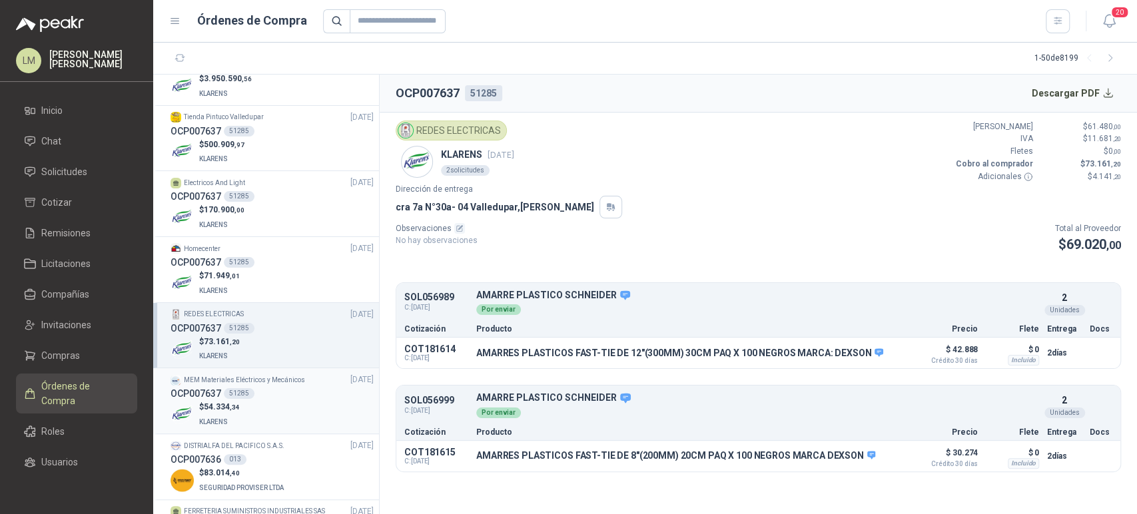 This screenshot has width=1137, height=514. What do you see at coordinates (234, 473) in the screenshot?
I see `span: ,40` at bounding box center [234, 473].